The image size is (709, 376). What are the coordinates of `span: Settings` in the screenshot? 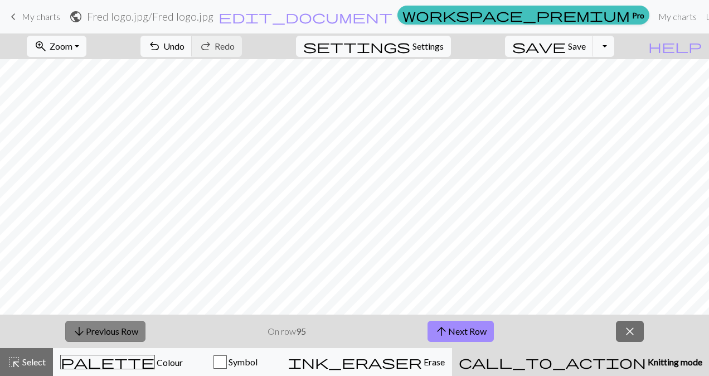 It's located at (428, 46).